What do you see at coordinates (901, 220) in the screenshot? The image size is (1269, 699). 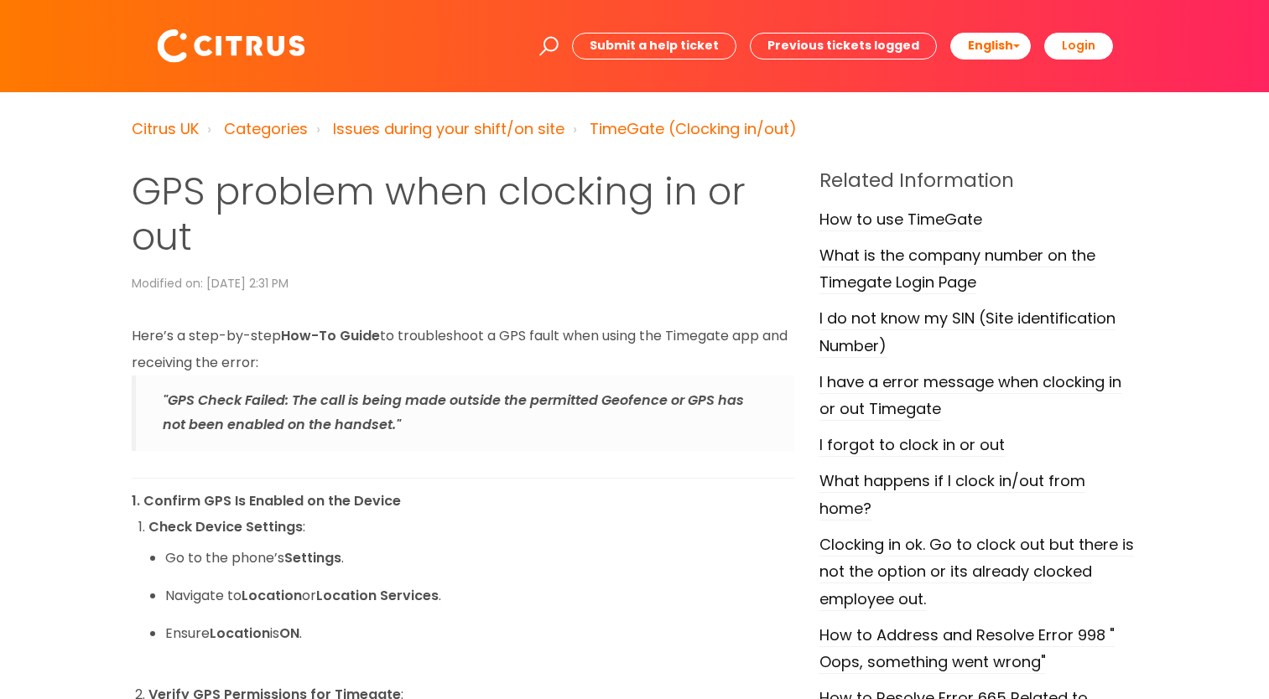 I see `a: How to use TimeGate` at bounding box center [901, 220].